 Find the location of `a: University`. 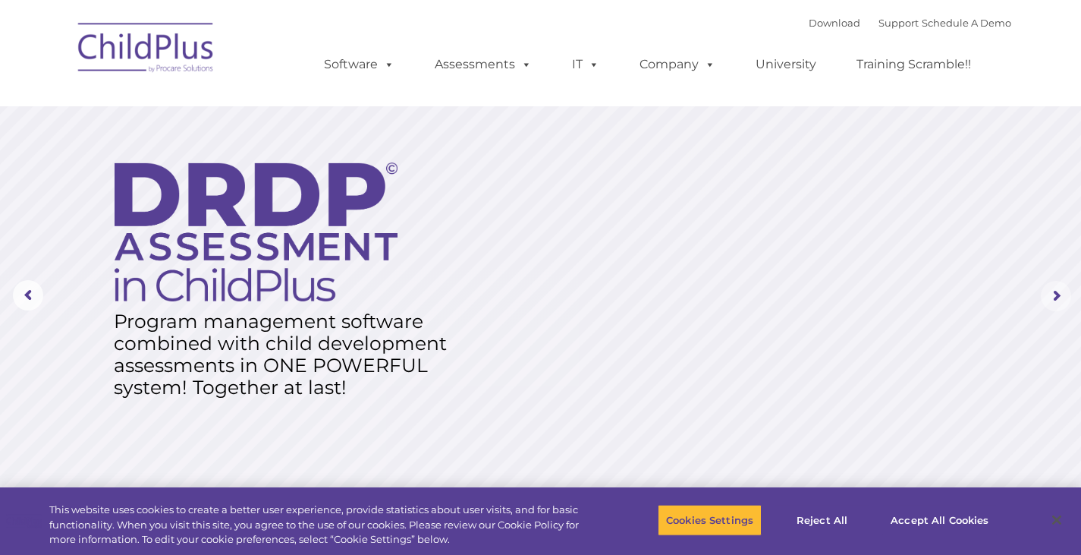

a: University is located at coordinates (786, 64).